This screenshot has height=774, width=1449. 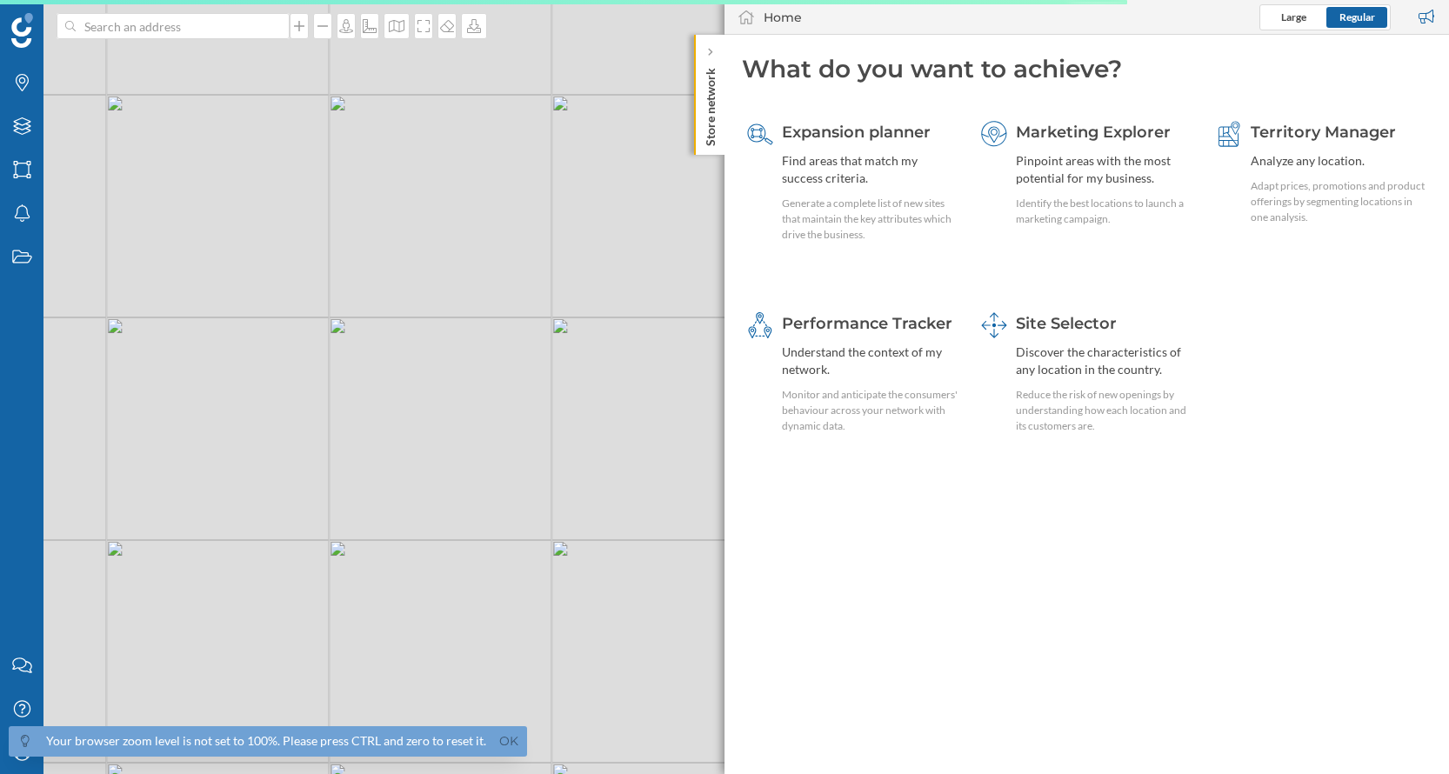 I want to click on span: Expansion planner, so click(x=856, y=132).